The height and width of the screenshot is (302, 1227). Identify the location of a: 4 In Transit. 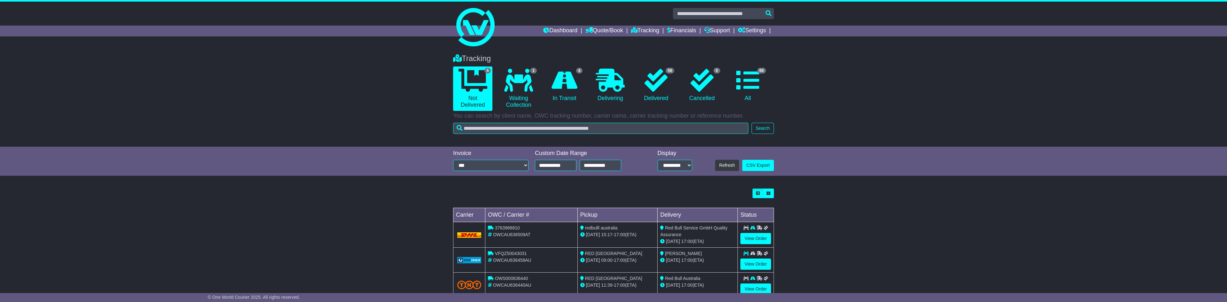
(564, 85).